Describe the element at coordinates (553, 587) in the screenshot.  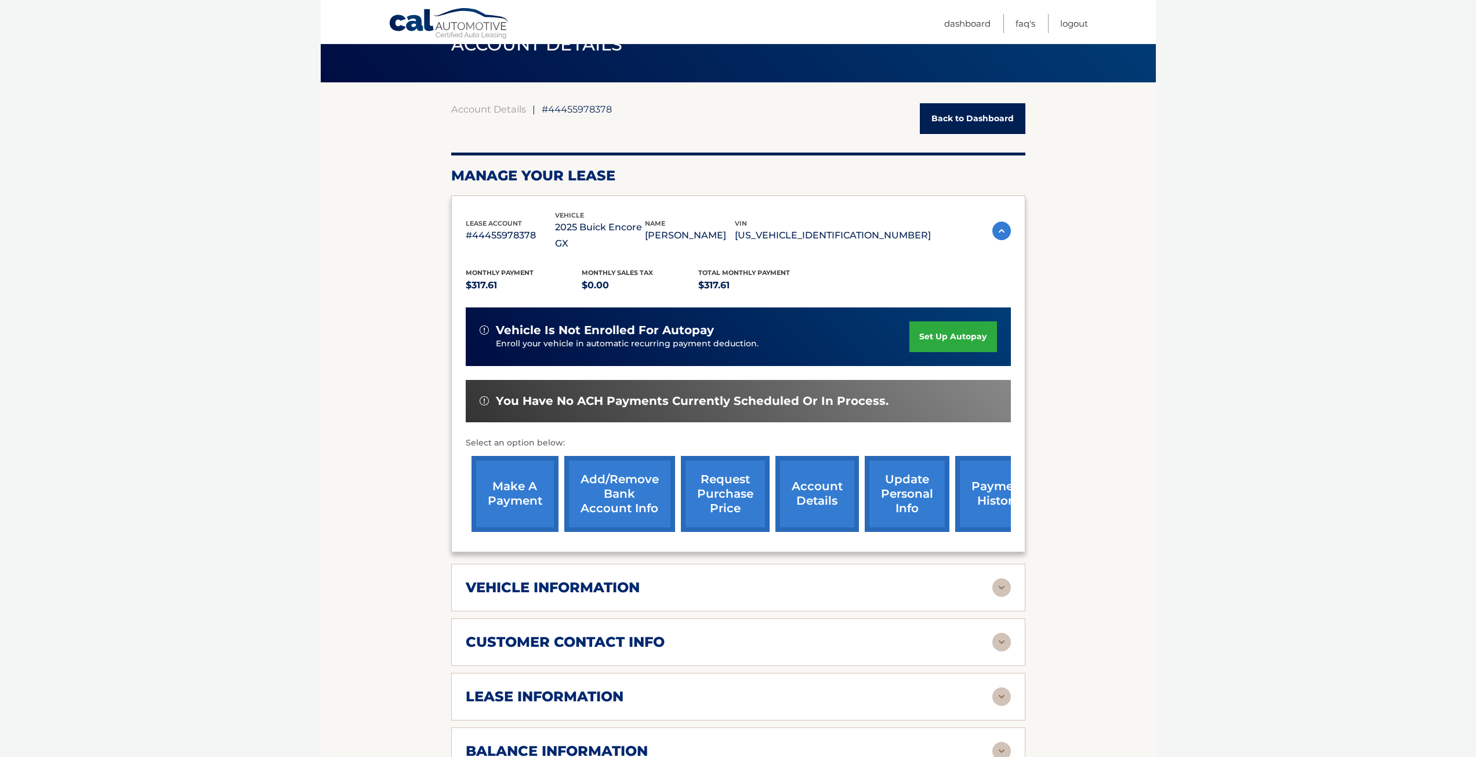
I see `h2: vehicle information` at that location.